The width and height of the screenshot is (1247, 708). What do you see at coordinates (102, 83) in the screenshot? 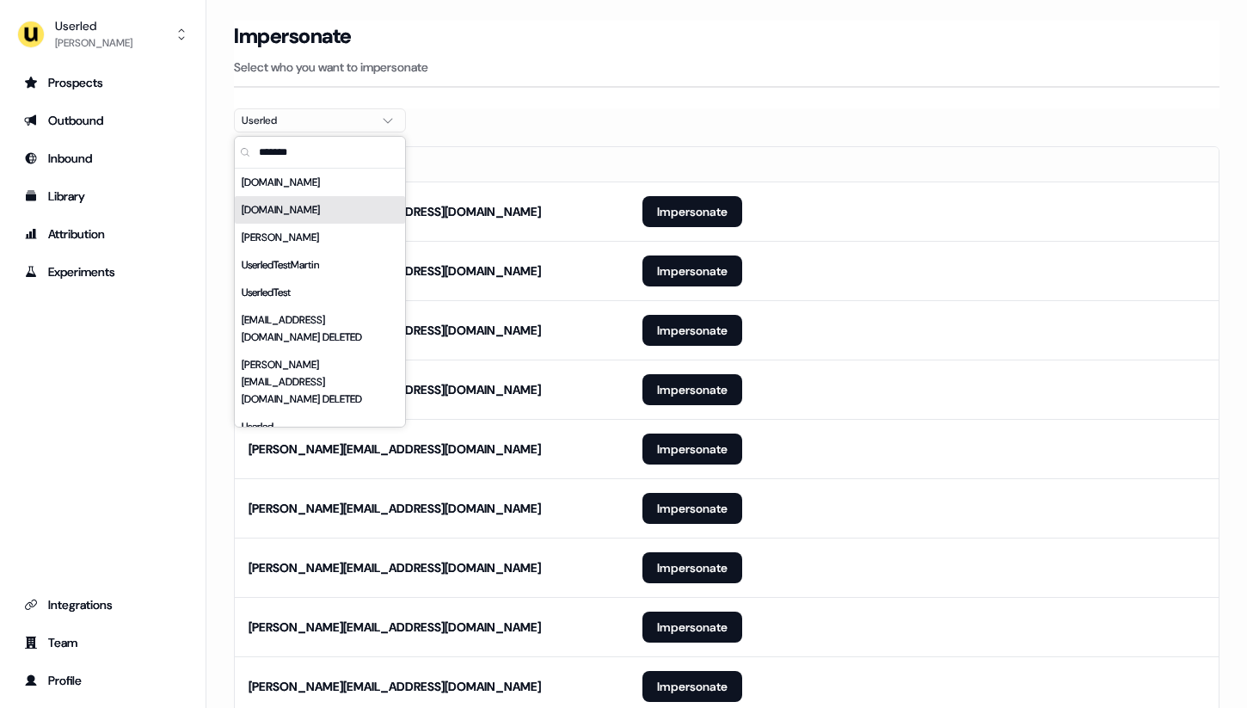
I see `a: Go to prospects` at bounding box center [102, 83].